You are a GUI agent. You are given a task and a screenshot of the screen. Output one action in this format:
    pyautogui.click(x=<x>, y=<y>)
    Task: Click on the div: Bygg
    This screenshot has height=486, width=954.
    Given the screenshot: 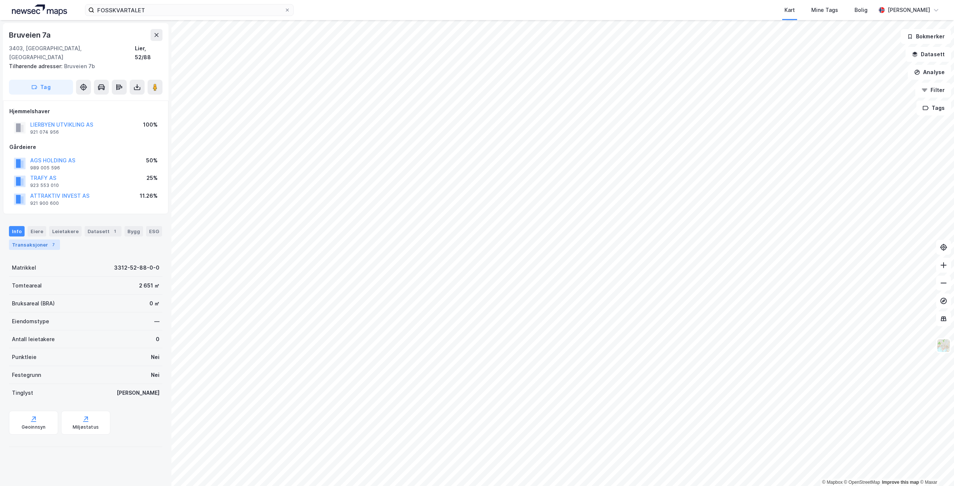 What is the action you would take?
    pyautogui.click(x=134, y=231)
    